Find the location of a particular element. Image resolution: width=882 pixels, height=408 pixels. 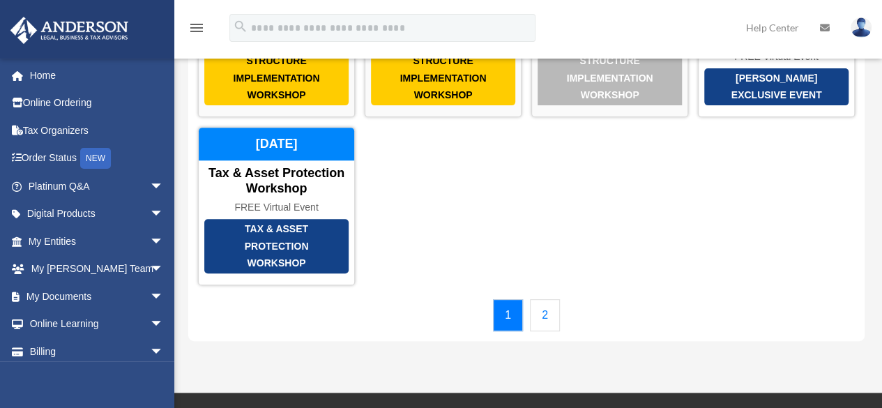

a: Tax Organizers is located at coordinates (97, 130).